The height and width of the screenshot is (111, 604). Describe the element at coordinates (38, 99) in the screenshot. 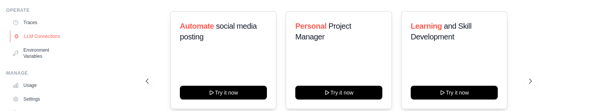

I see `a: Settings` at that location.